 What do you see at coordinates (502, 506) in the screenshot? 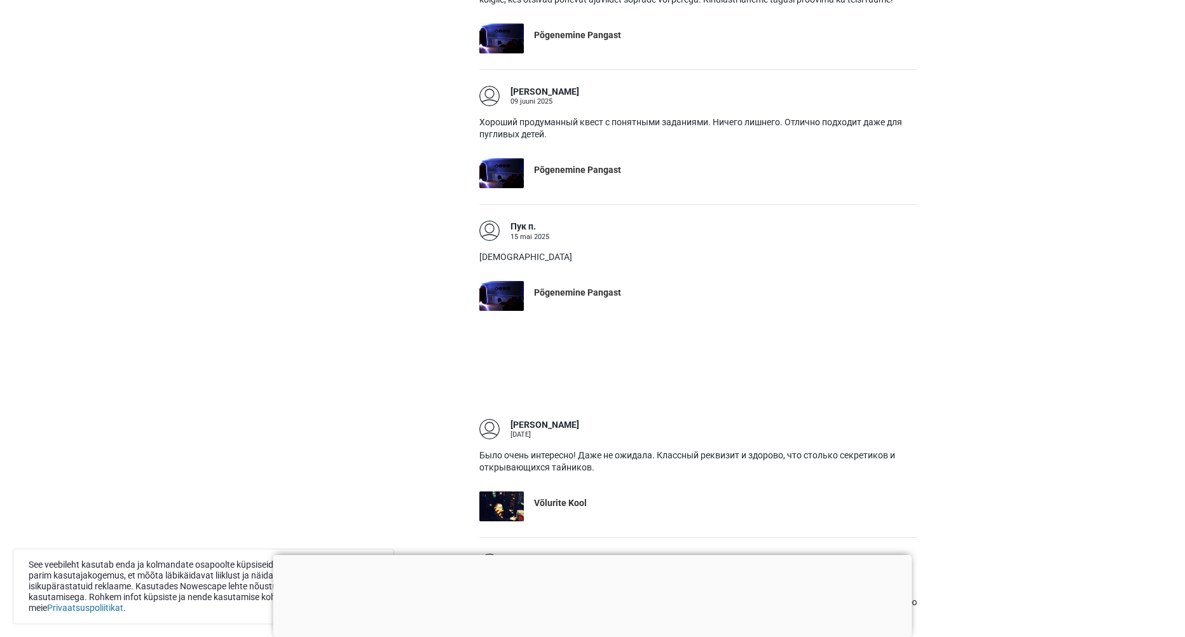
I see `img: Võlurite Kool` at bounding box center [502, 506].